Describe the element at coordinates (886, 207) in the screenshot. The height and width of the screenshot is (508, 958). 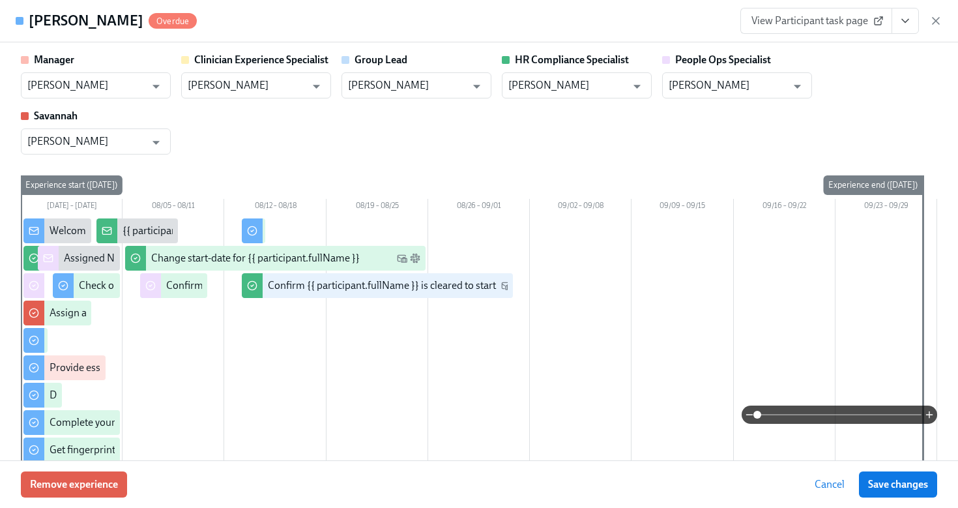
I see `div: 09/23 – 09/29` at that location.